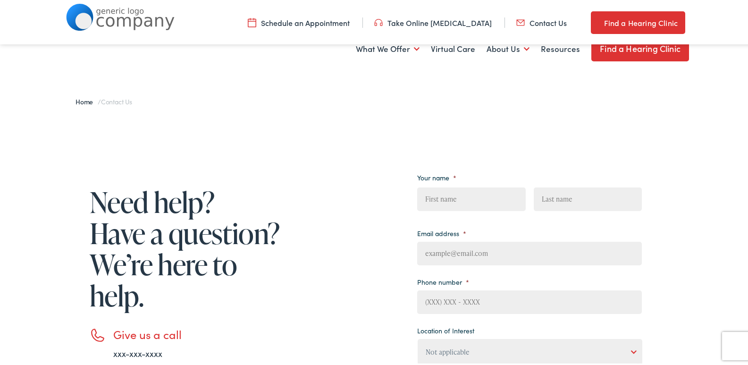  What do you see at coordinates (471, 197) in the screenshot?
I see `input: First name` at bounding box center [471, 197].